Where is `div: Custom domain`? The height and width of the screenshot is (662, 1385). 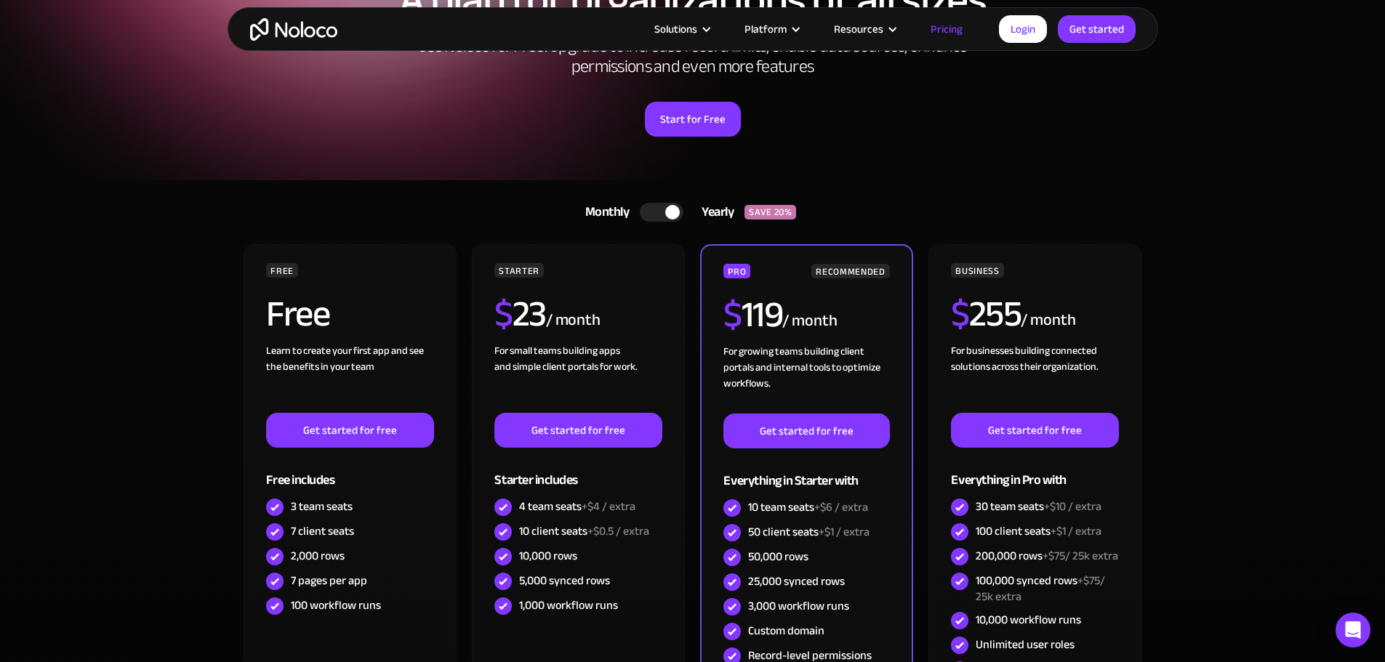
div: Custom domain is located at coordinates (786, 631).